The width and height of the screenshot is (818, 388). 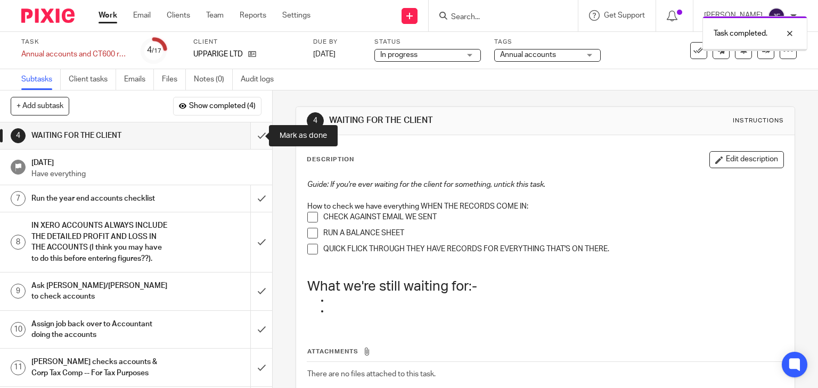 What do you see at coordinates (222, 106) in the screenshot?
I see `span: Show completed (4)` at bounding box center [222, 106].